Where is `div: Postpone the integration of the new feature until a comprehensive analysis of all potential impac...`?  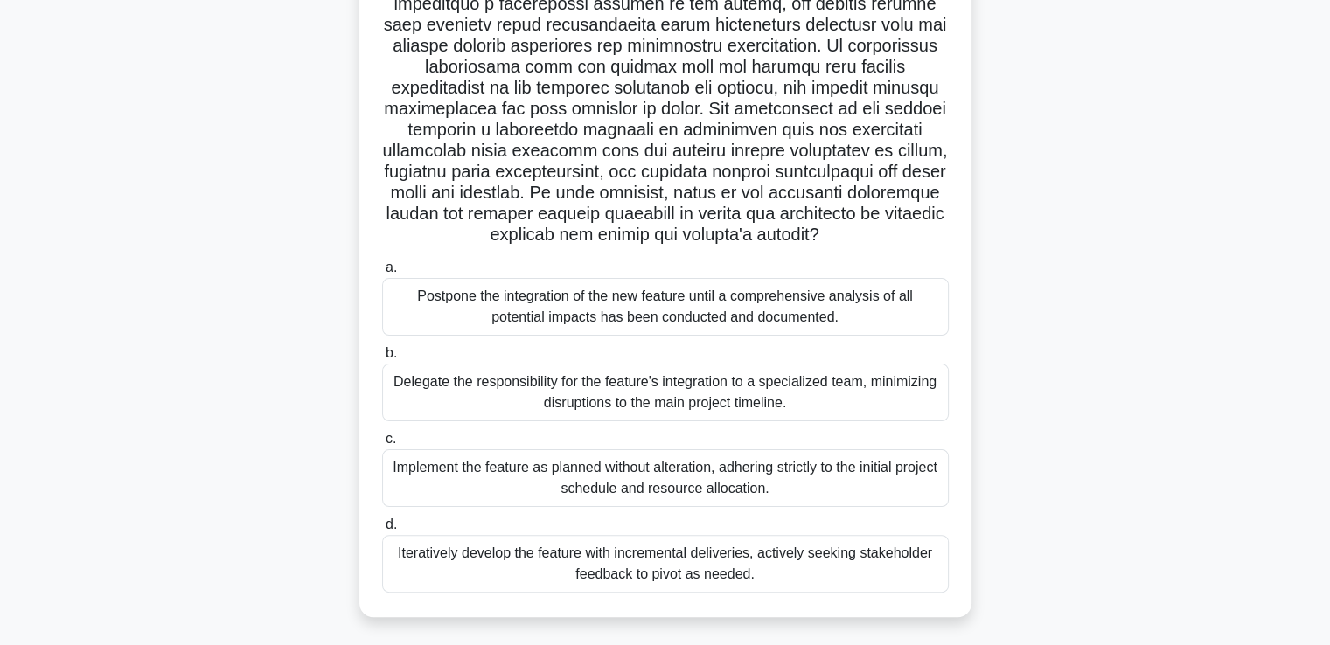 div: Postpone the integration of the new feature until a comprehensive analysis of all potential impac... is located at coordinates (665, 307).